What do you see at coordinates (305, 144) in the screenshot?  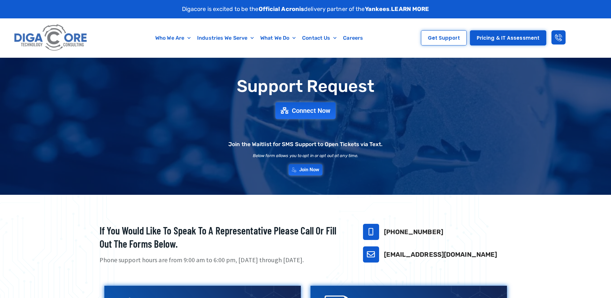 I see `h2: Join the Waitlist for SMS Support to Open Tickets via Text.` at bounding box center [305, 144].